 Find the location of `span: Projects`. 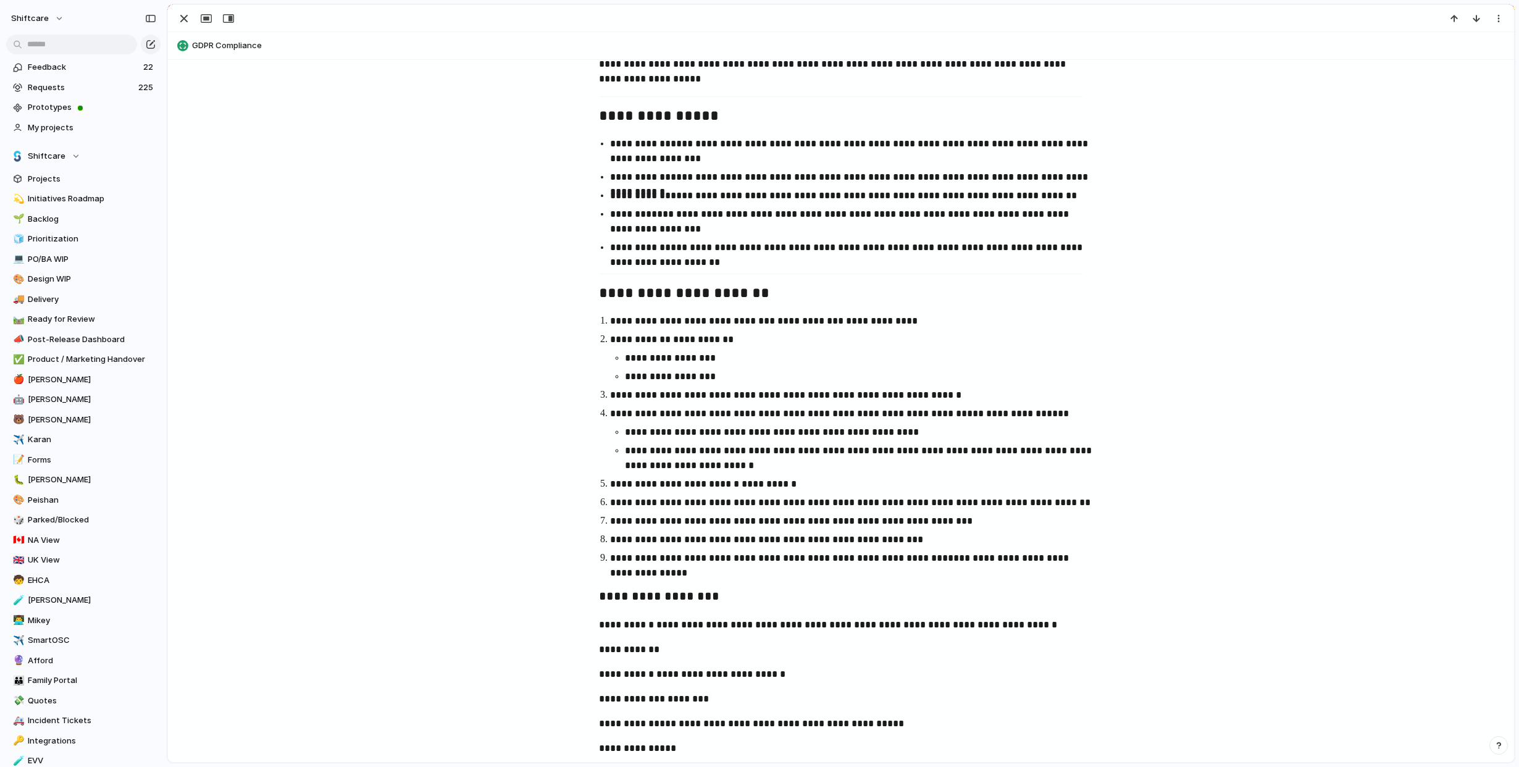

span: Projects is located at coordinates (92, 179).